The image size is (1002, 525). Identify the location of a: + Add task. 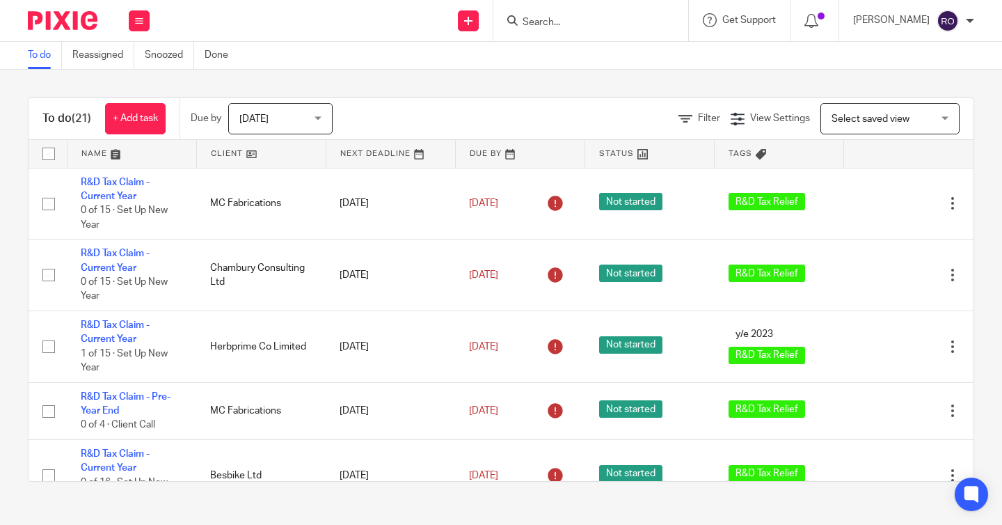
(135, 118).